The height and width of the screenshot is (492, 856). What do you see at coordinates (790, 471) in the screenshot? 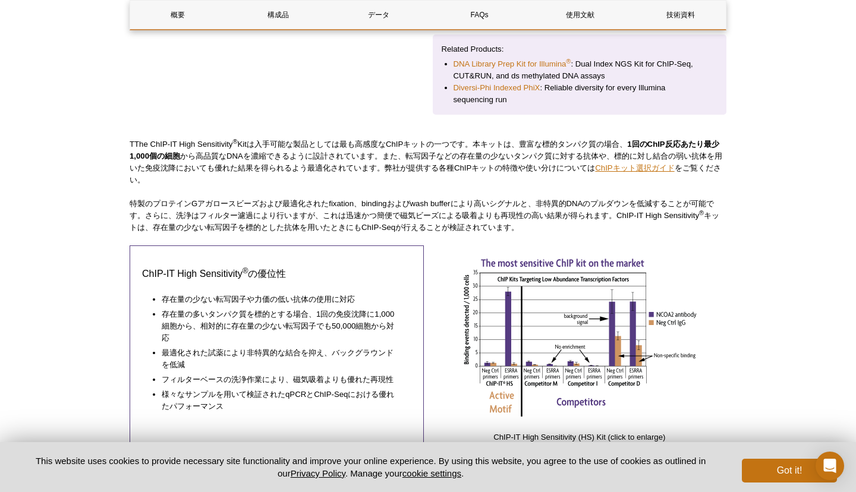
I see `button: Got it!` at bounding box center [790, 471].